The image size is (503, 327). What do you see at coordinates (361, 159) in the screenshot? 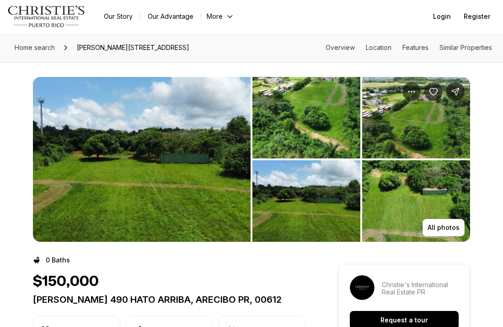
I see `li: 2 of 3` at bounding box center [361, 159].